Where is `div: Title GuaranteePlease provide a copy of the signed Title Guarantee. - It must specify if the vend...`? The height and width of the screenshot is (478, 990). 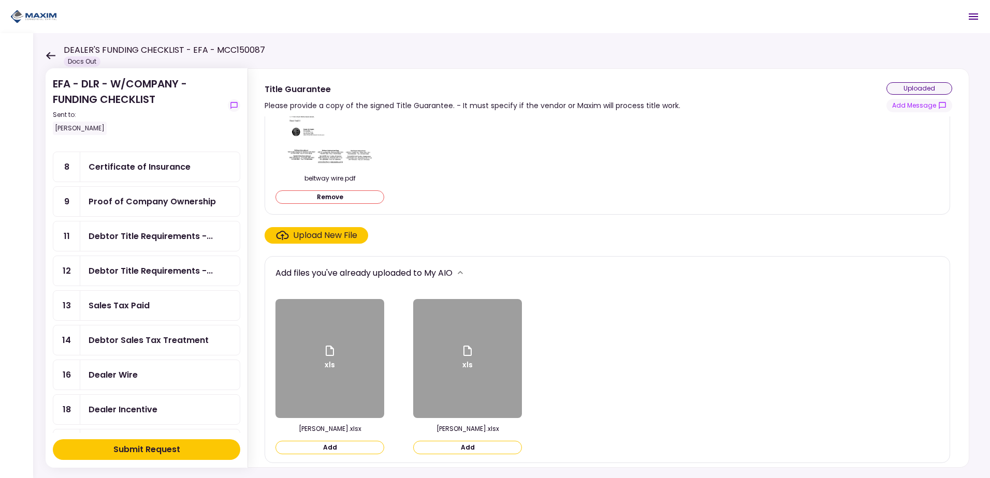 div: Title GuaranteePlease provide a copy of the signed Title Guarantee. - It must specify if the vend... is located at coordinates (608, 268).